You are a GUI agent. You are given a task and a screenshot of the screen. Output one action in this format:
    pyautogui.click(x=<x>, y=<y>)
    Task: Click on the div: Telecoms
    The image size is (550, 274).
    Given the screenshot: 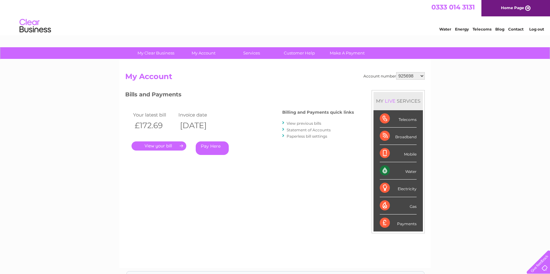 What is the action you would take?
    pyautogui.click(x=398, y=119)
    